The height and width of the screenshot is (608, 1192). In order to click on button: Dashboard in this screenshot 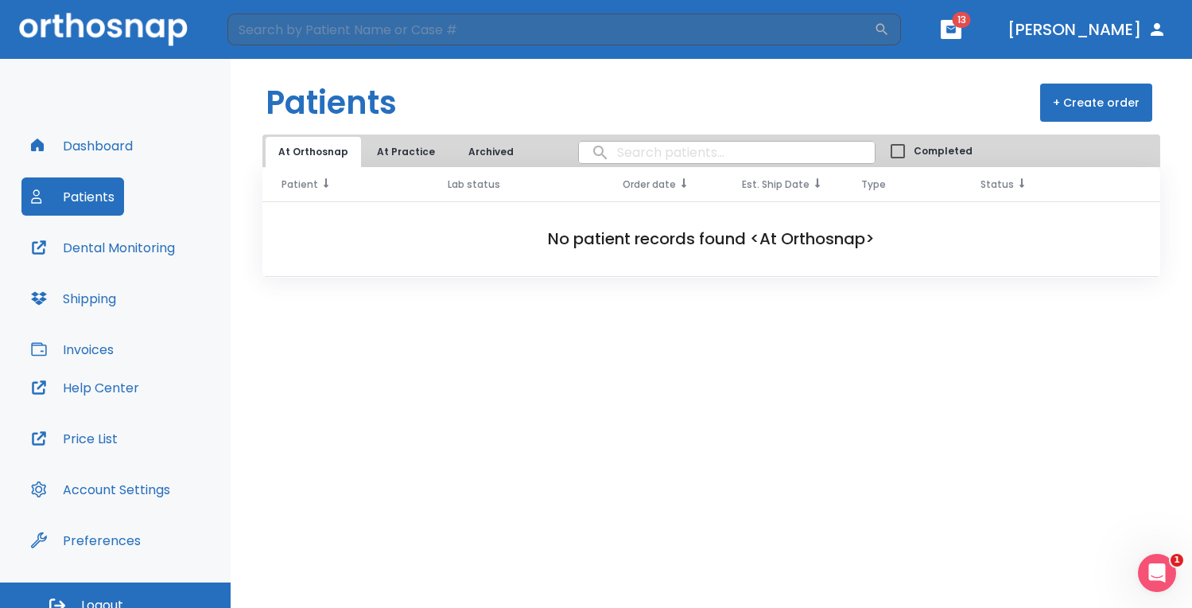, I will do `click(82, 146)`.